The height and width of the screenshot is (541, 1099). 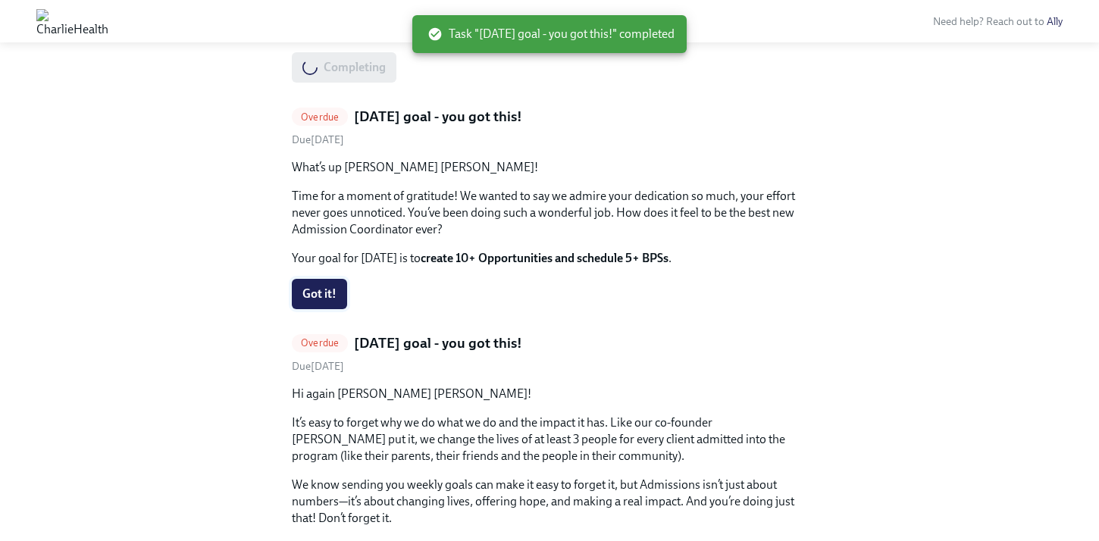 What do you see at coordinates (1054, 21) in the screenshot?
I see `a: Ally` at bounding box center [1054, 21].